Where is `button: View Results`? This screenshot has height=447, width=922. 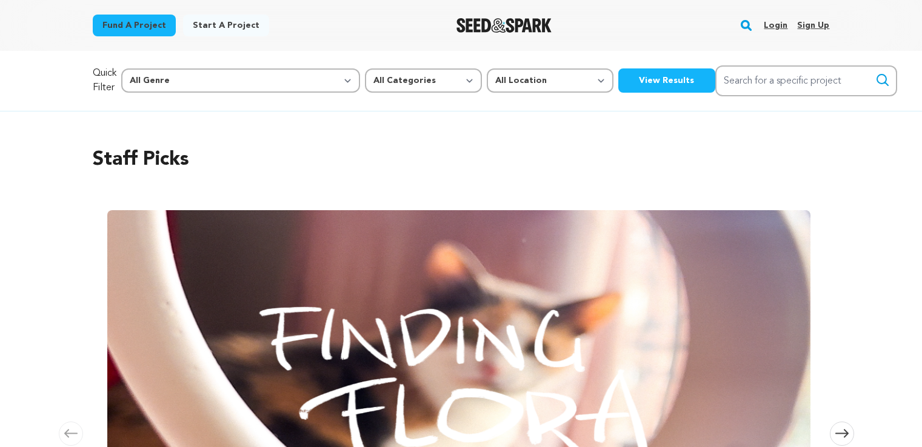 button: View Results is located at coordinates (667, 81).